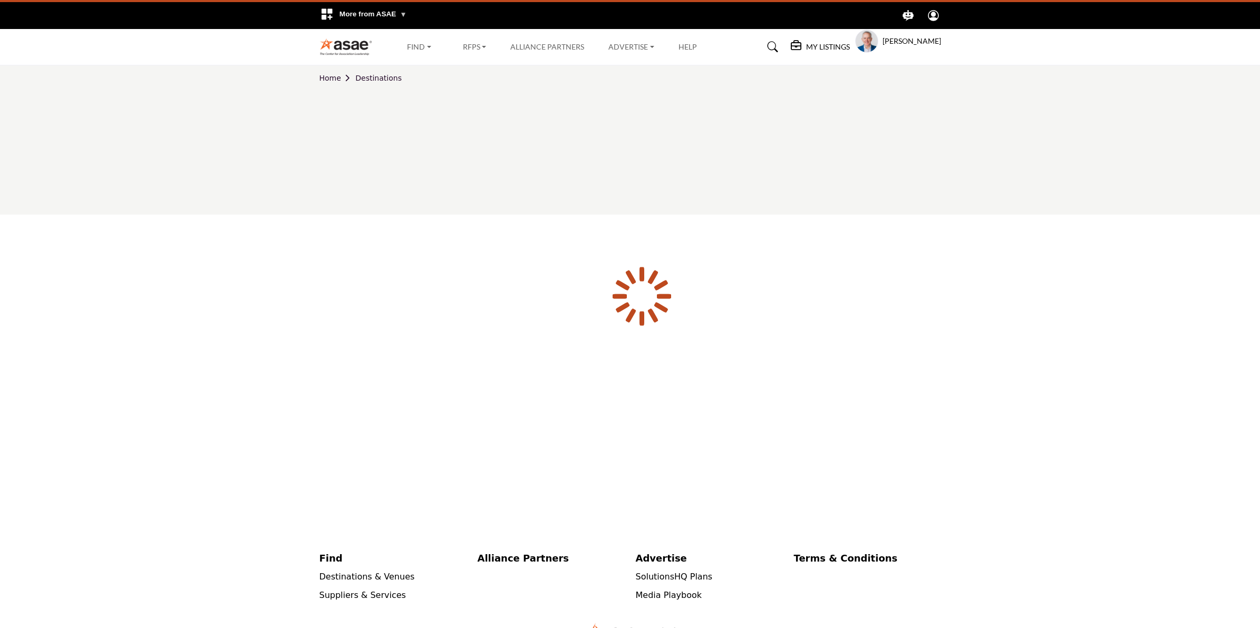 The width and height of the screenshot is (1260, 628). I want to click on a: Search, so click(771, 47).